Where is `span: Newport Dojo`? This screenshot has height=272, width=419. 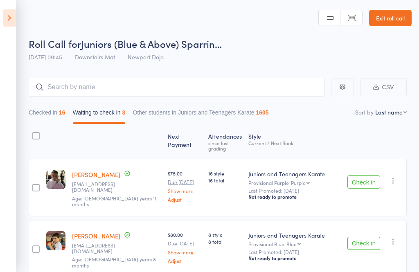
span: Newport Dojo is located at coordinates (146, 57).